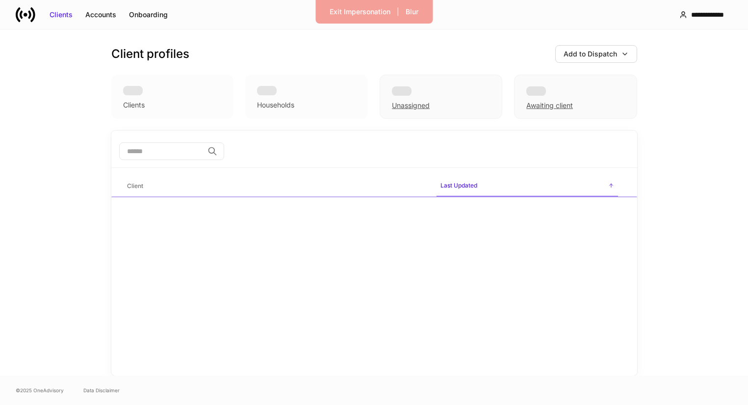 The image size is (748, 405). What do you see at coordinates (148, 15) in the screenshot?
I see `button: Onboarding` at bounding box center [148, 15].